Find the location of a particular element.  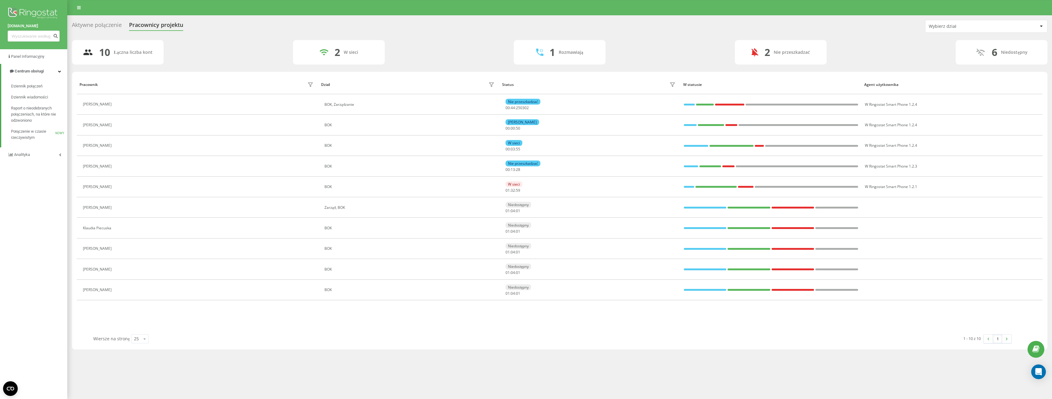

font: Dział is located at coordinates (325, 84).